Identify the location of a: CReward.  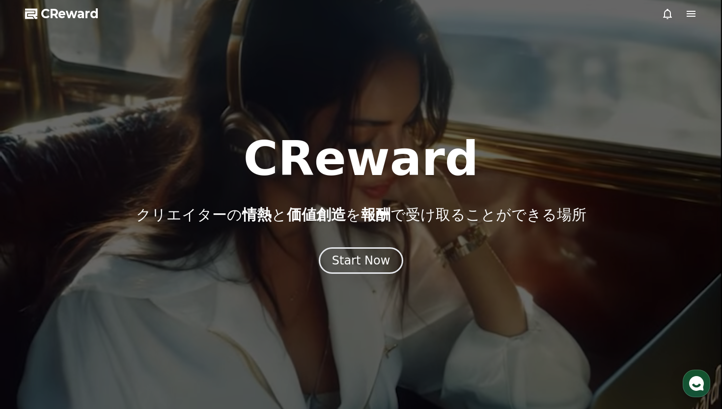
(62, 14).